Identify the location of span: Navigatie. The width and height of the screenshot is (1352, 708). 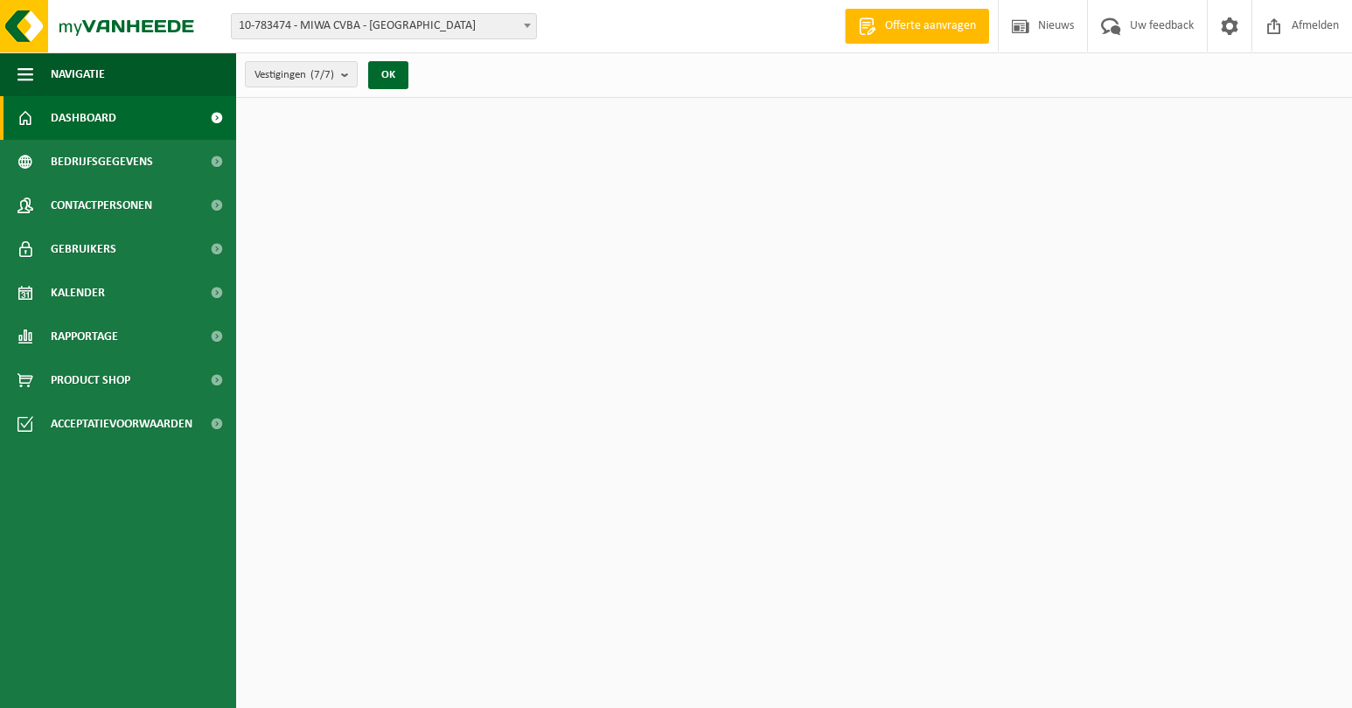
(78, 74).